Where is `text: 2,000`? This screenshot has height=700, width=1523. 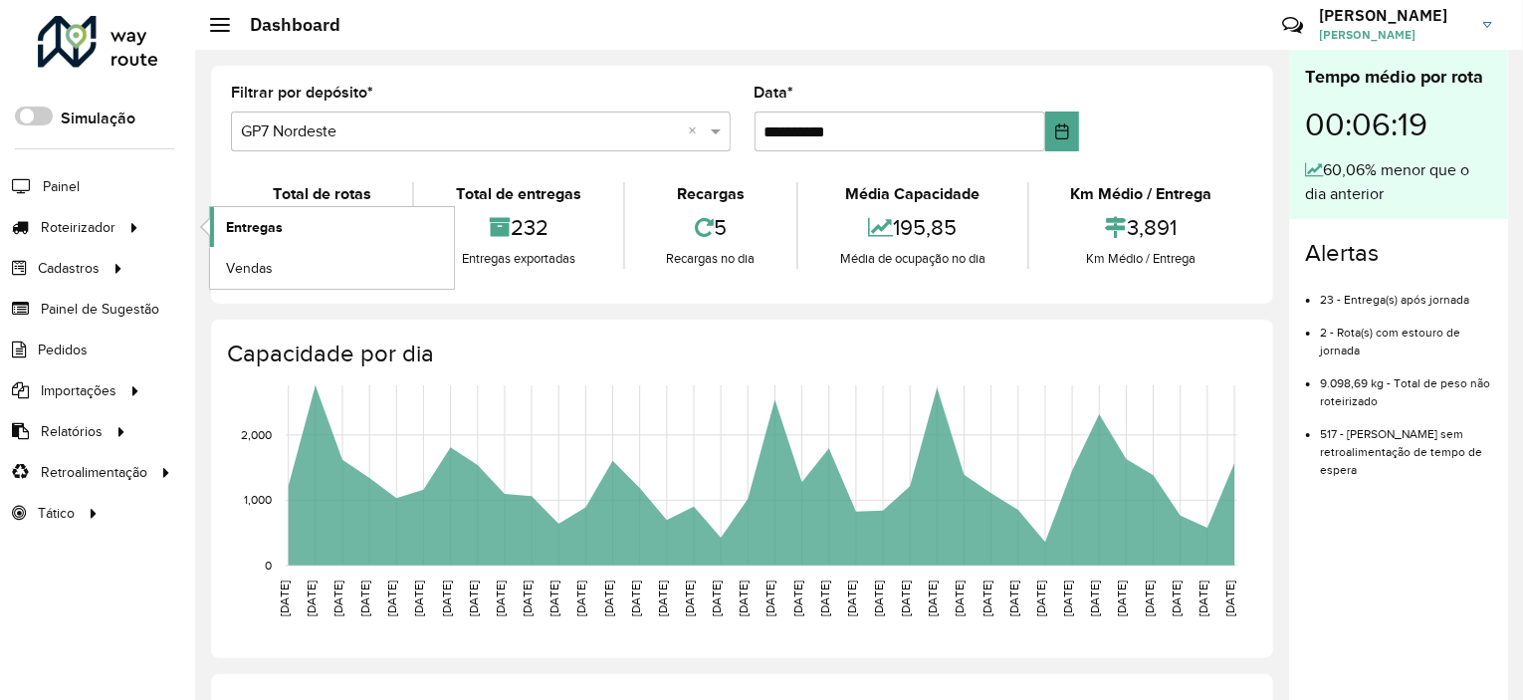
text: 2,000 is located at coordinates (256, 434).